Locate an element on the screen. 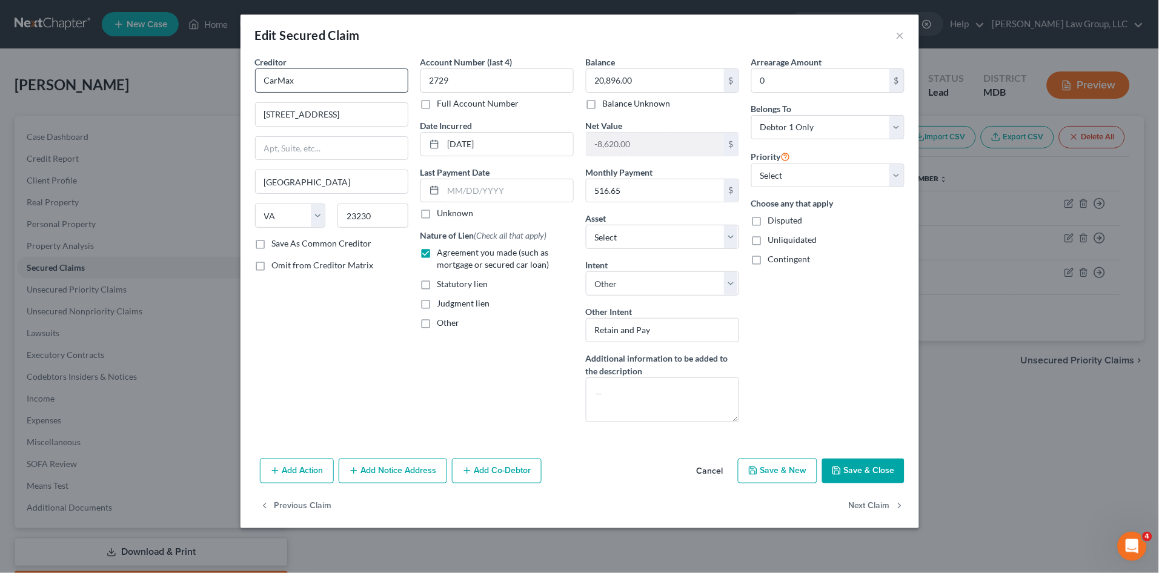 Image resolution: width=1159 pixels, height=573 pixels. button: Add Co-Debtor is located at coordinates (497, 471).